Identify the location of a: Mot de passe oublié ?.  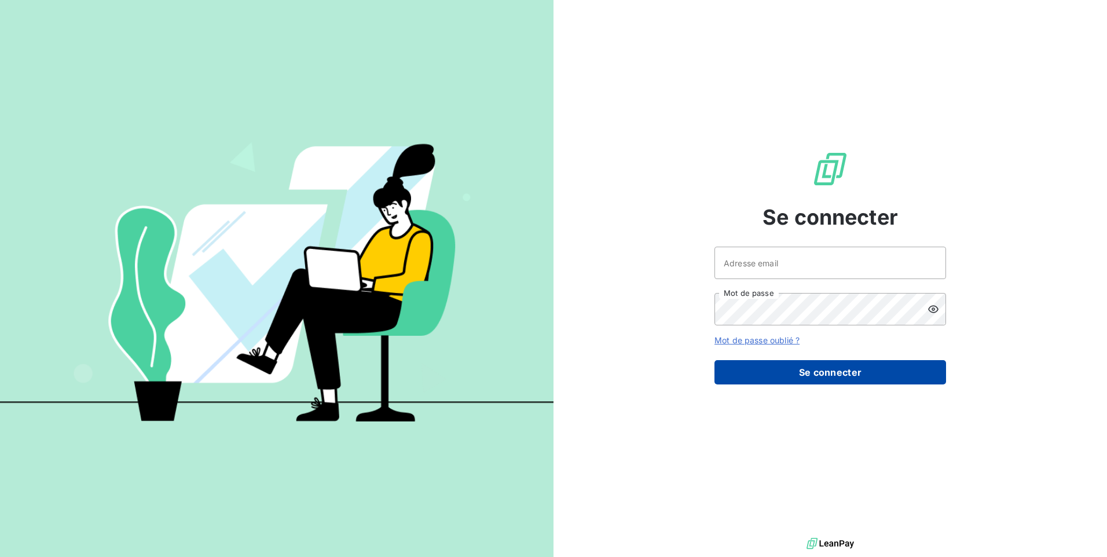
(757, 340).